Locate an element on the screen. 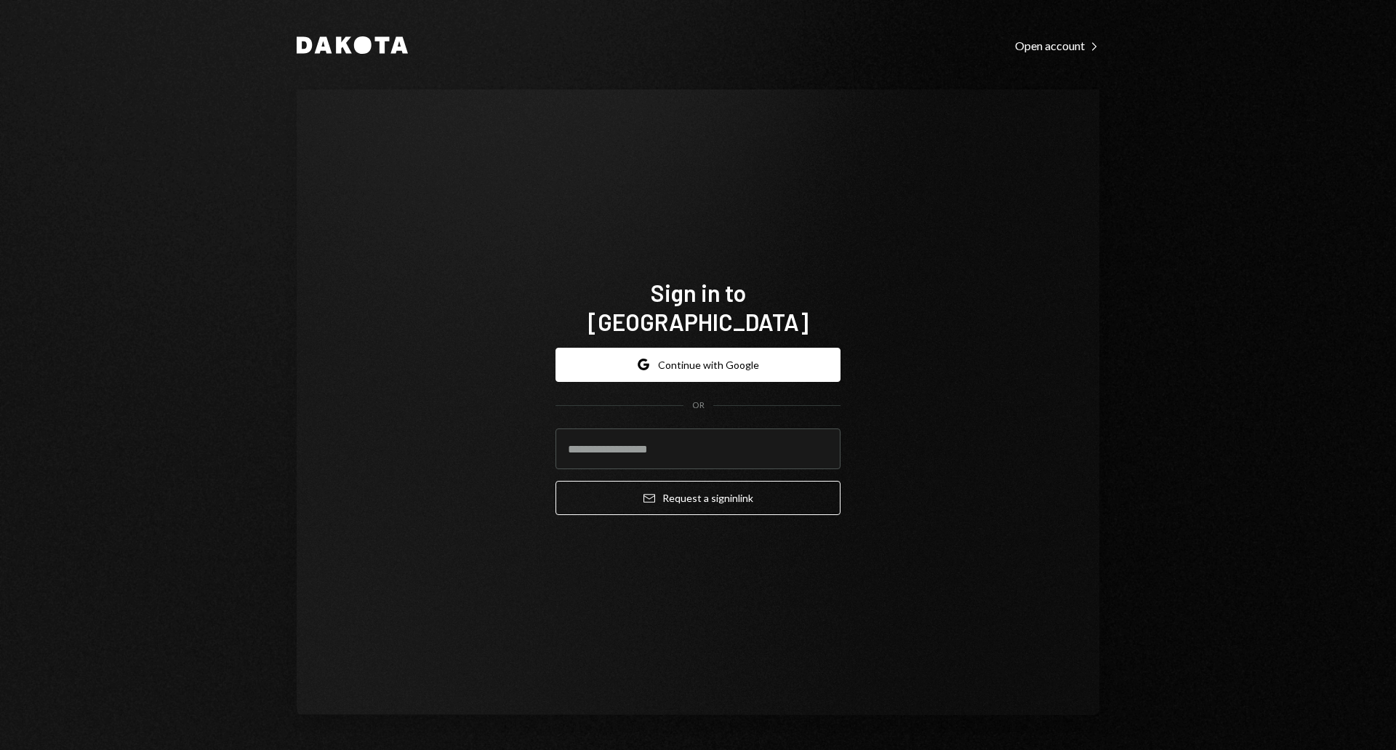 Image resolution: width=1396 pixels, height=750 pixels. button: Request a signinlink is located at coordinates (698, 497).